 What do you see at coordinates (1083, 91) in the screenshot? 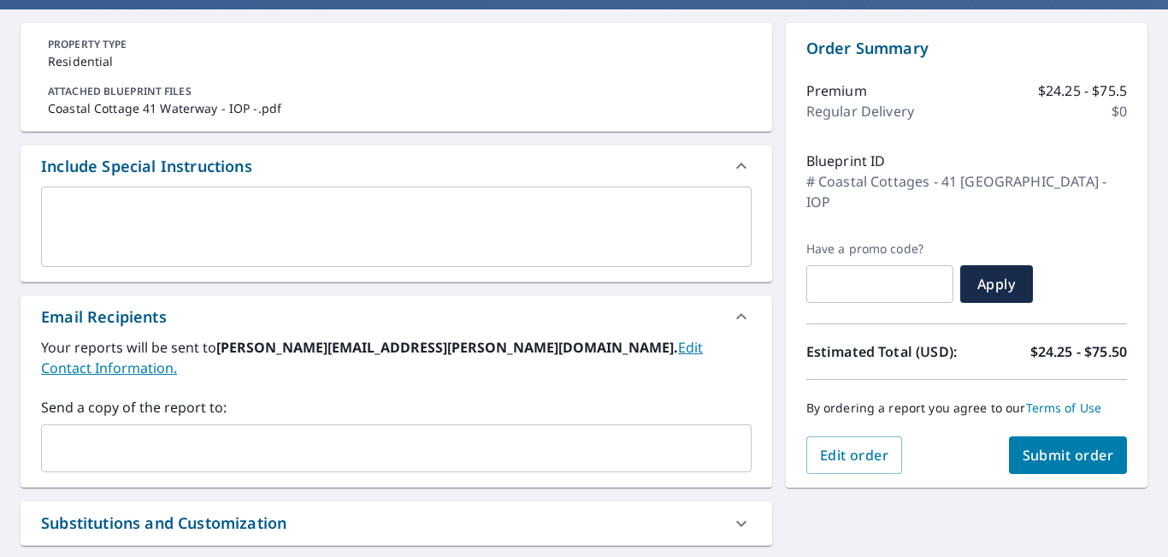
I see `p: $24.25 - $75.5` at bounding box center [1083, 91].